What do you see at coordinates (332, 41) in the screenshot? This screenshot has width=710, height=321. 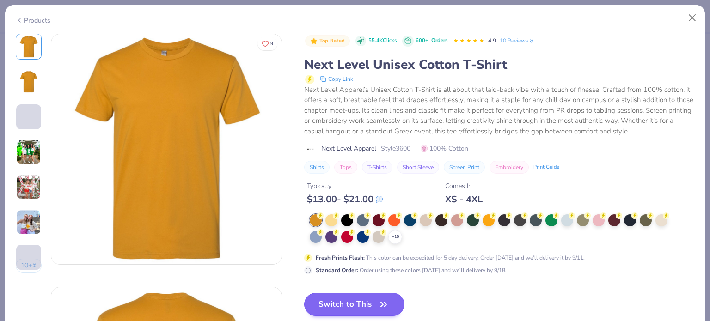 I see `span: Top Rated` at bounding box center [332, 41].